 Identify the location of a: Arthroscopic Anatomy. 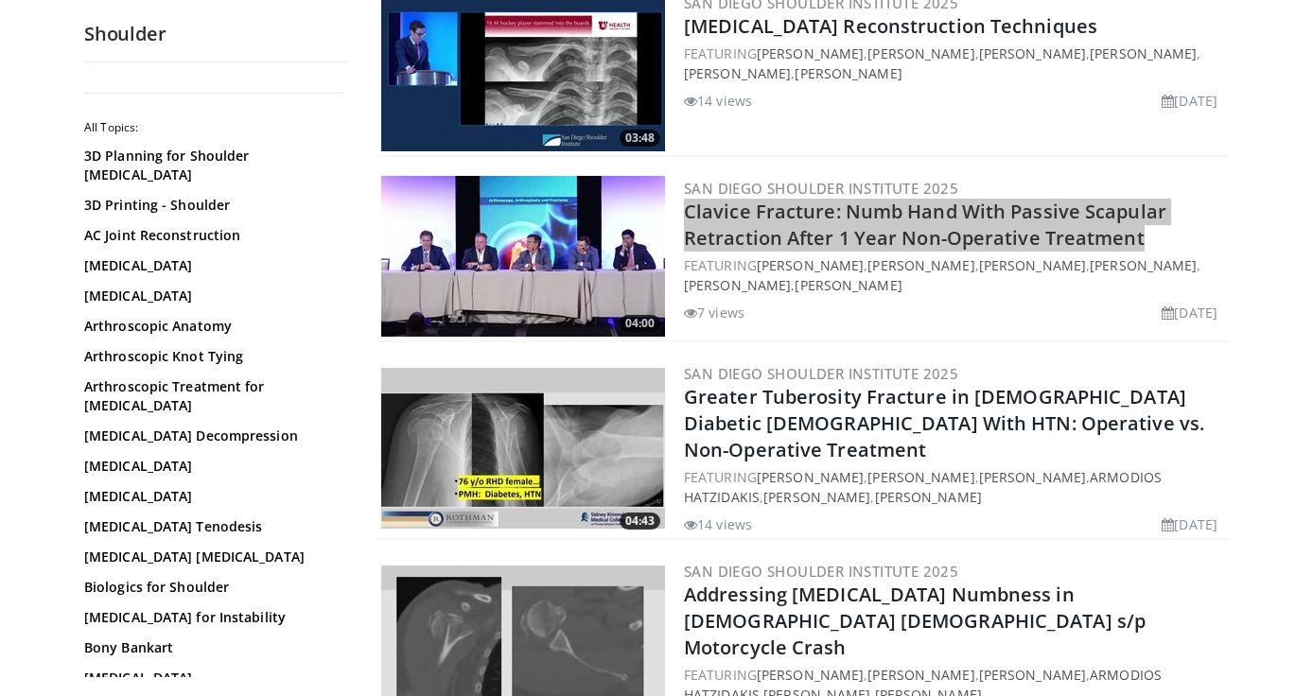
(212, 326).